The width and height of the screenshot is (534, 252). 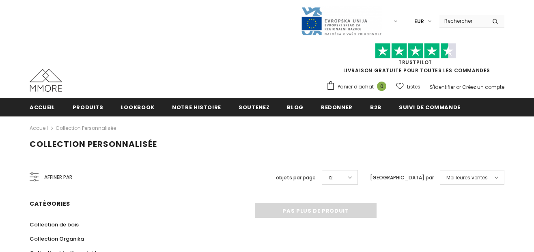 What do you see at coordinates (442, 87) in the screenshot?
I see `a: S'identifier` at bounding box center [442, 87].